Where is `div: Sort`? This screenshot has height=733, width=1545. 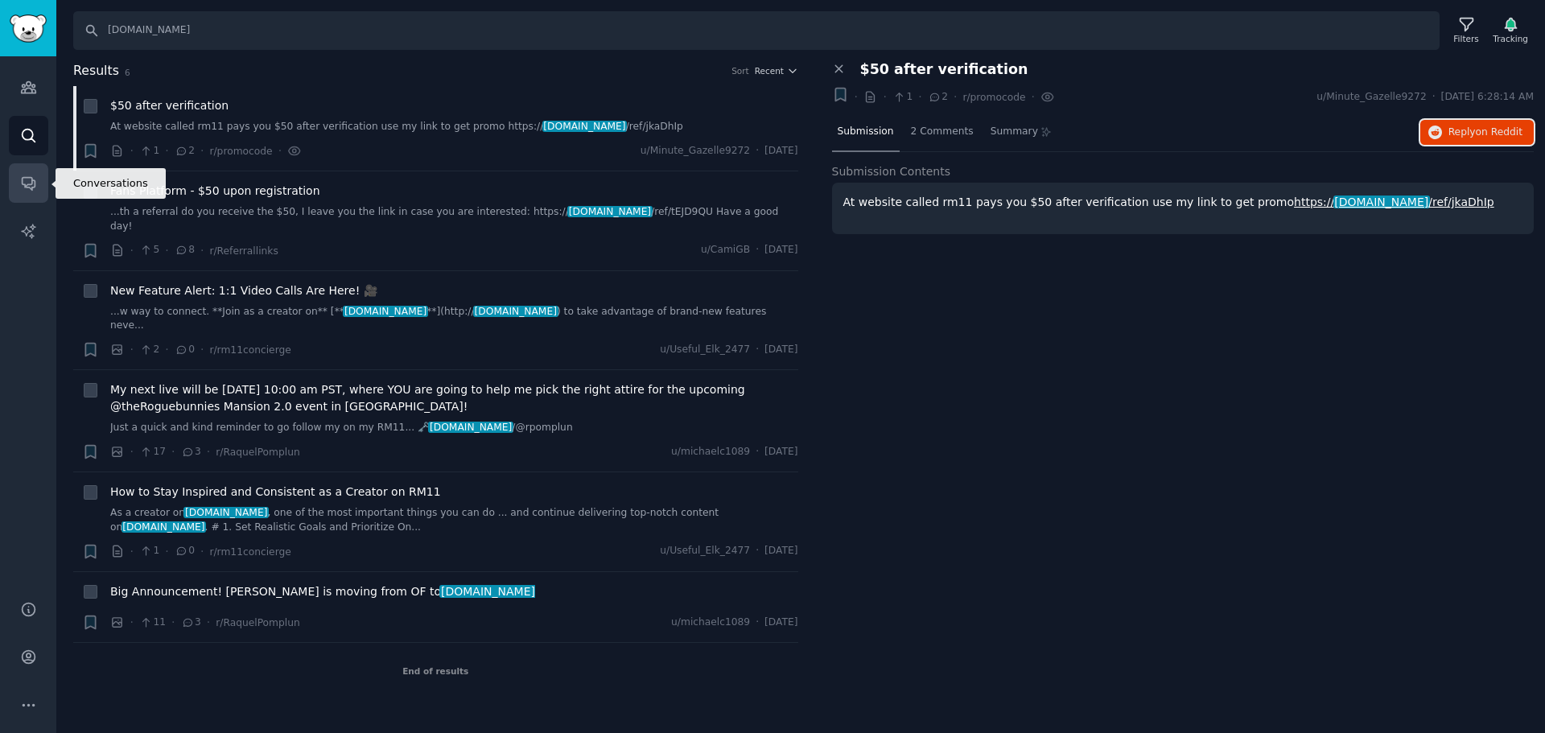 div: Sort is located at coordinates (740, 71).